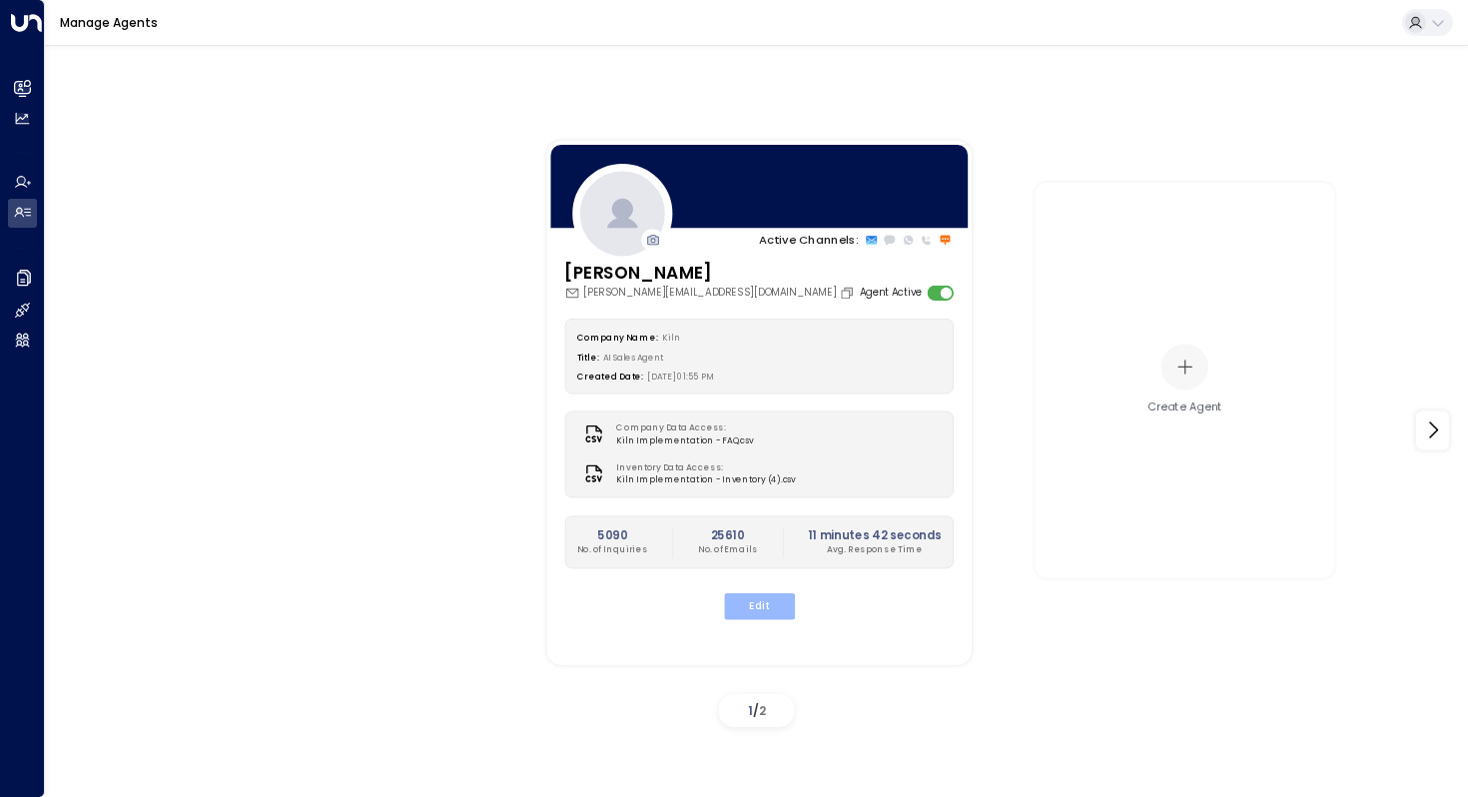  Describe the element at coordinates (611, 534) in the screenshot. I see `h2: 5090` at that location.